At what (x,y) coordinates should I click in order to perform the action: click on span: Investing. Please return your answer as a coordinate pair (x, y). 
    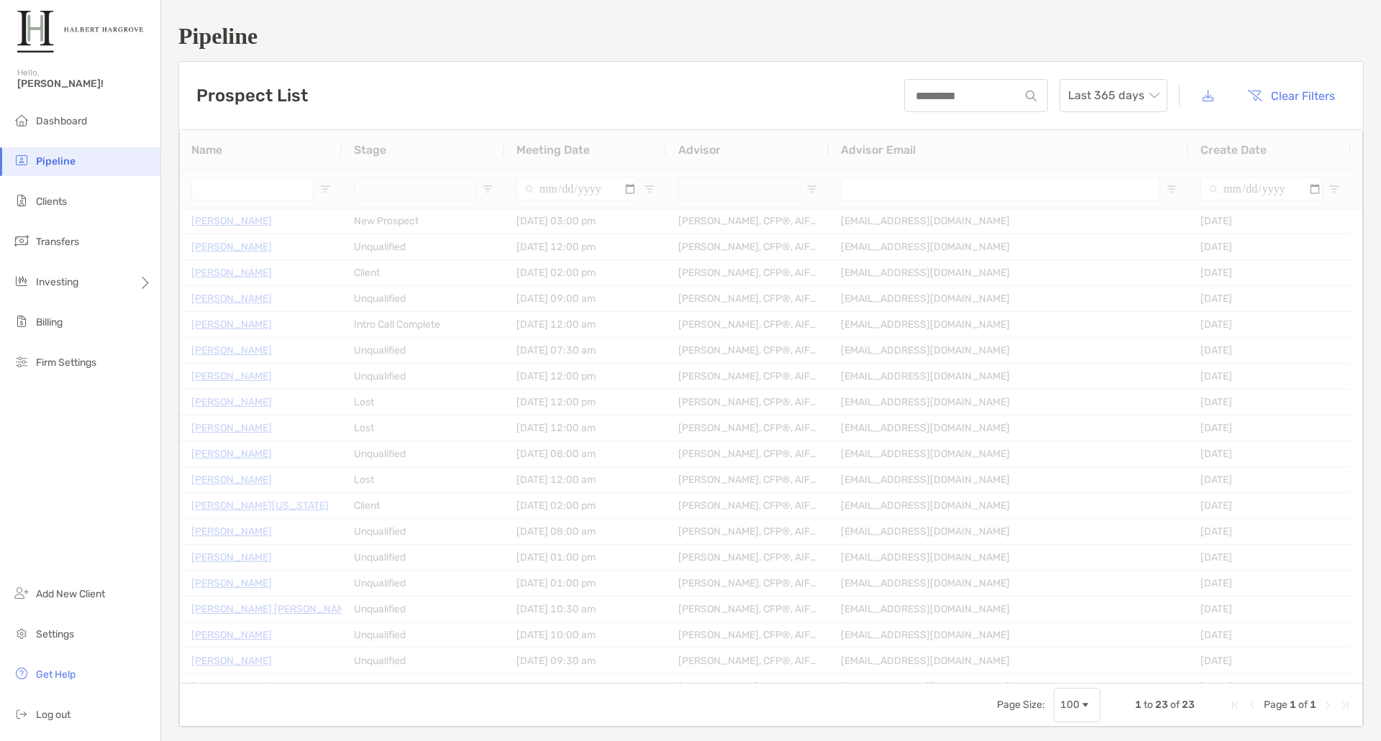
    Looking at the image, I should click on (57, 282).